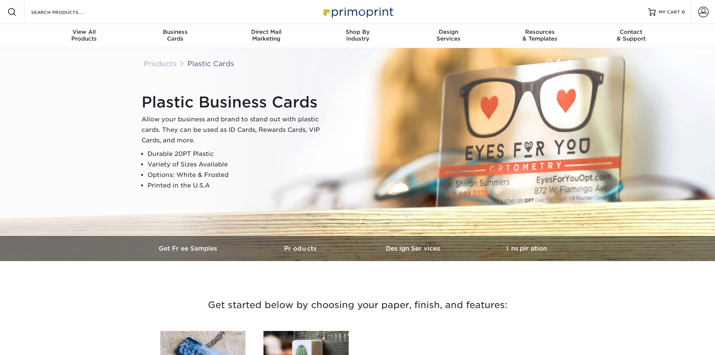 The height and width of the screenshot is (355, 715). Describe the element at coordinates (540, 35) in the screenshot. I see `div: & Templates` at that location.